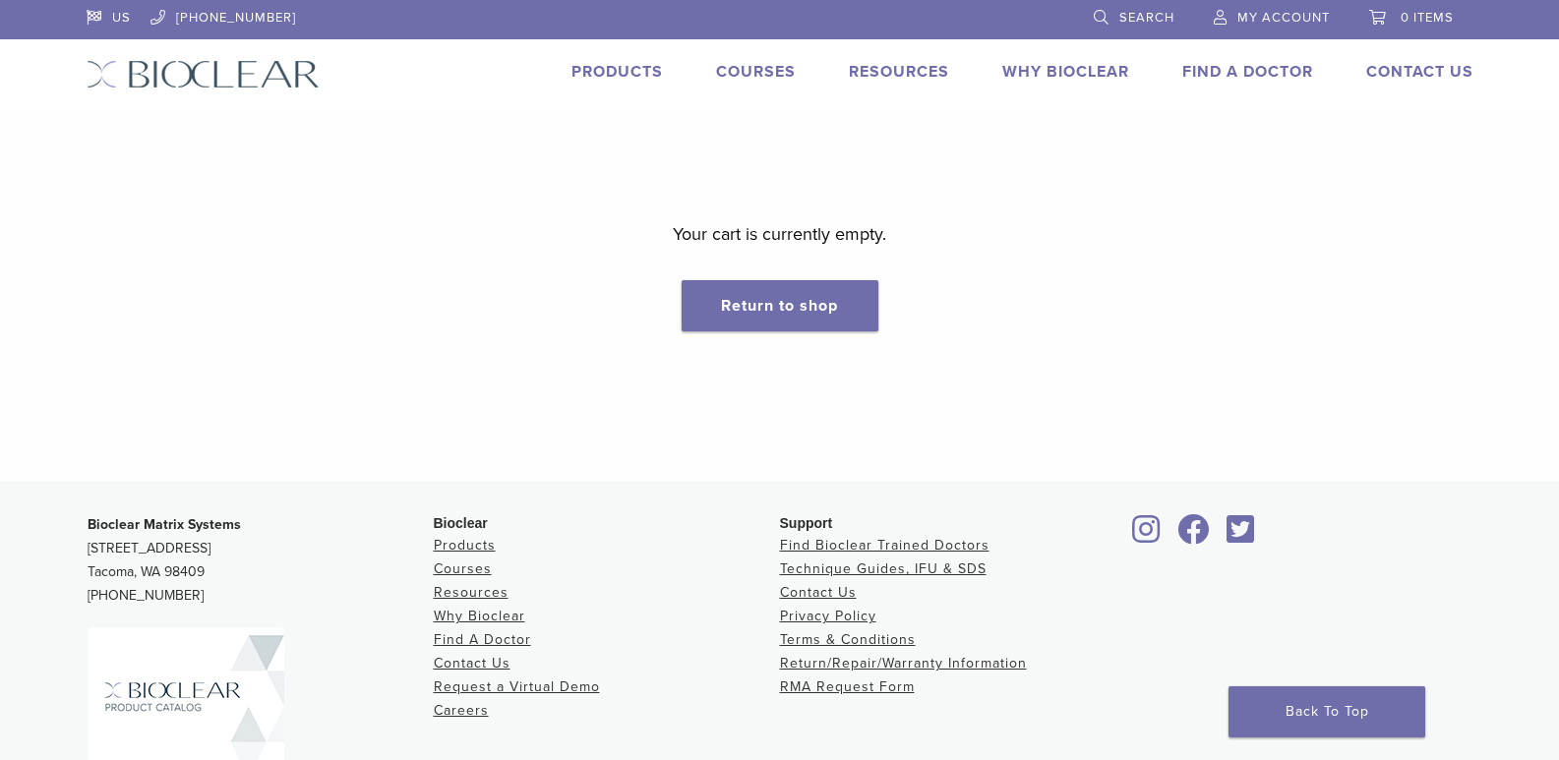  I want to click on a: Find Bioclear Trained Doctors, so click(884, 545).